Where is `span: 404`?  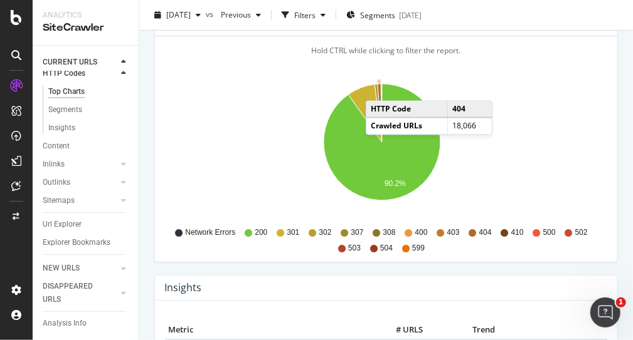
span: 404 is located at coordinates (485, 233).